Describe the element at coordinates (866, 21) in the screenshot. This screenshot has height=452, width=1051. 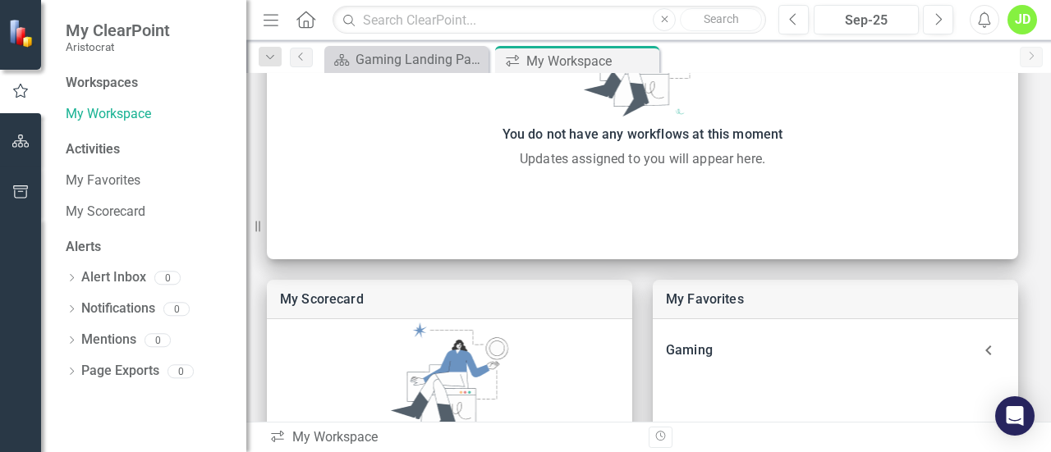
I see `div: Sep-25` at that location.